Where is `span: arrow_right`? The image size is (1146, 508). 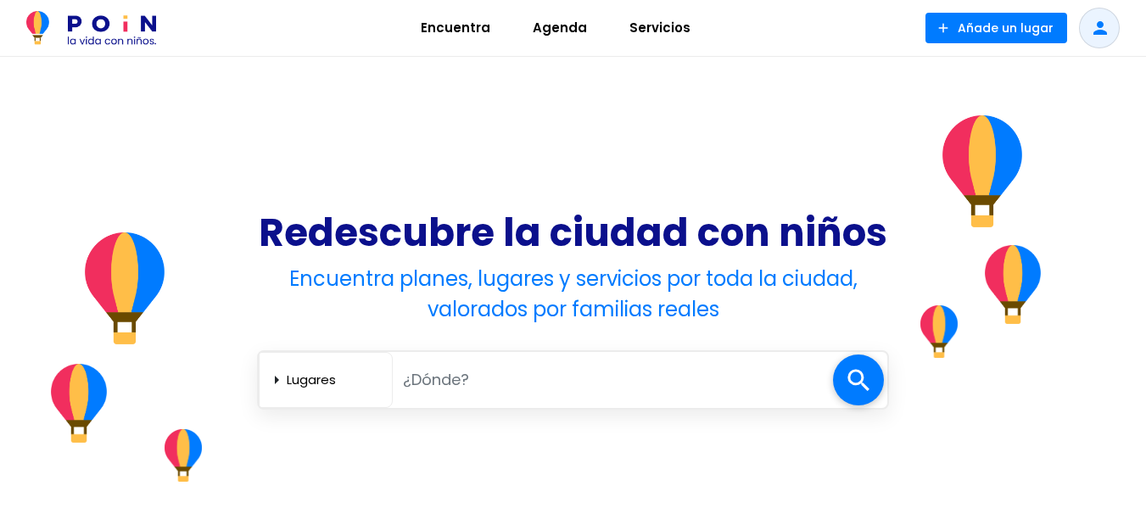
span: arrow_right is located at coordinates (277, 380).